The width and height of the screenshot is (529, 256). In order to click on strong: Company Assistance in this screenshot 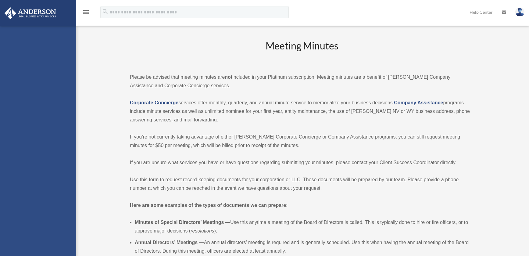, I will do `click(419, 103)`.